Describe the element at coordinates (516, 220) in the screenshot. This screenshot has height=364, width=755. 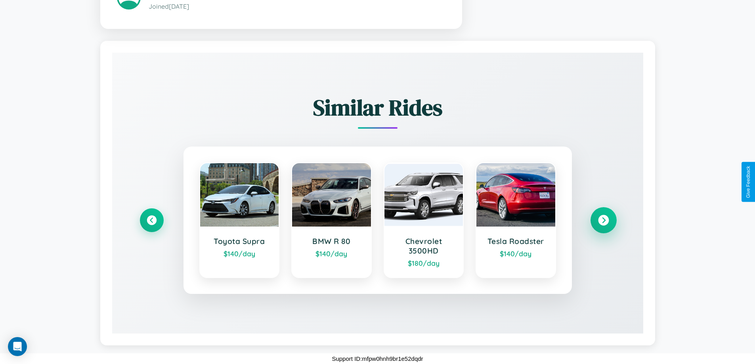
I see `a: Tesla Roadster$140/day` at that location.